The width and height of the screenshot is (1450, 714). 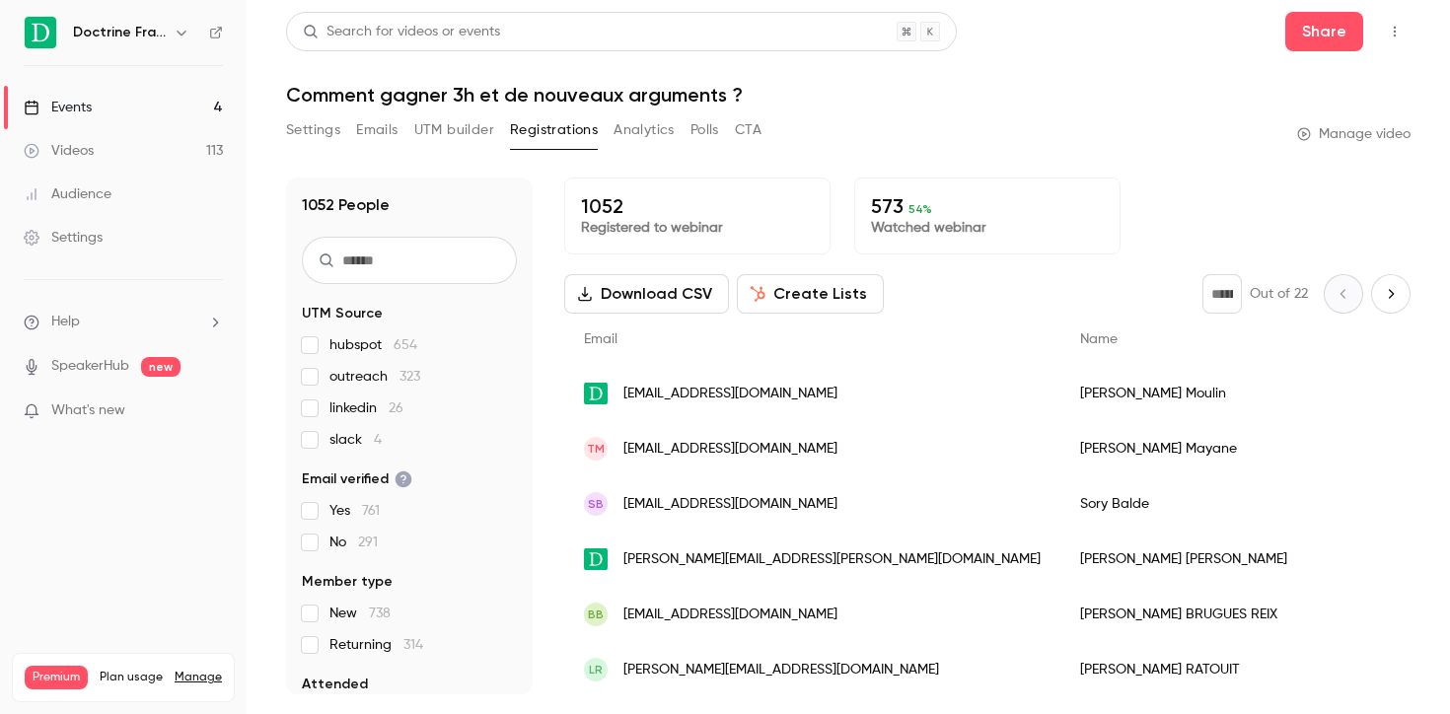 I want to click on div: Search for videos or events, so click(x=401, y=32).